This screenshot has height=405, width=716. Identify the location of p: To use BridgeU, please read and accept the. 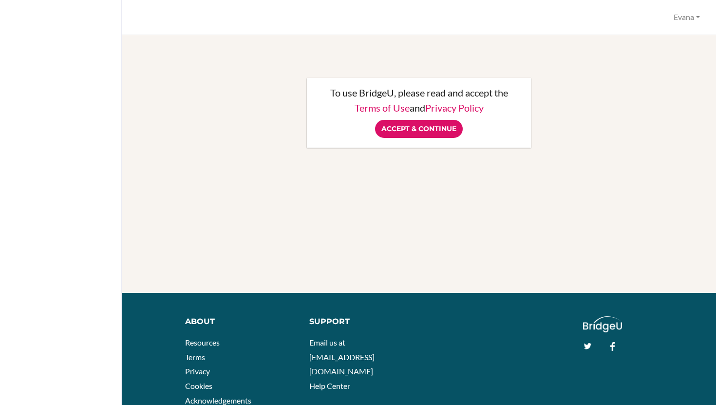
(419, 93).